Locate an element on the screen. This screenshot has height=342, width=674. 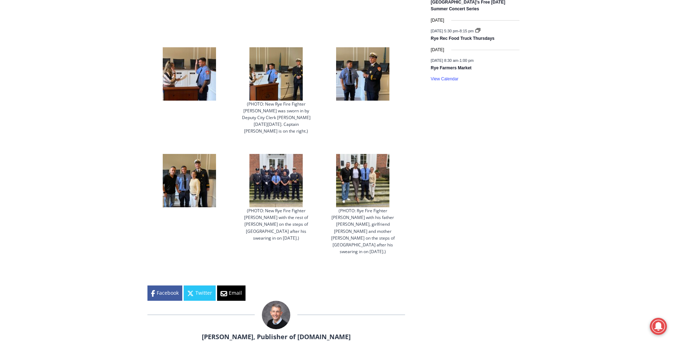
img: (PHOTO: New Rye Fire Fighter Brandon Antolino with the rest of Rye FD on the steps of Rye City Ha... is located at coordinates (276, 180).